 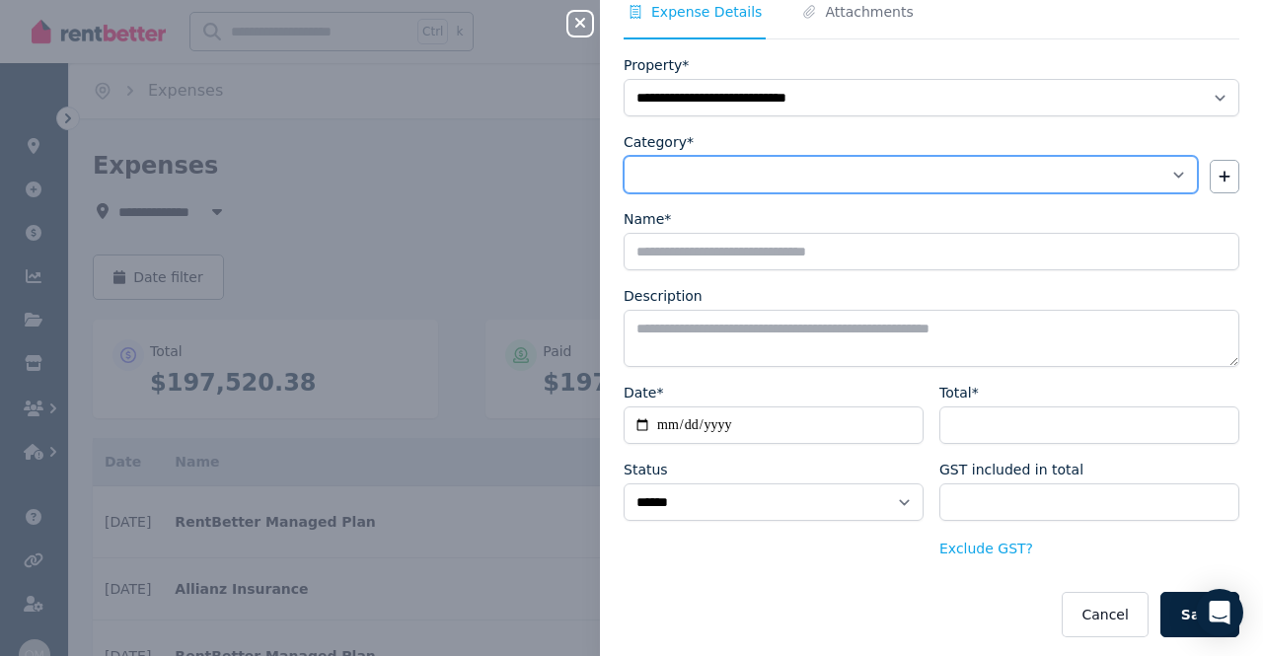 What do you see at coordinates (986, 549) in the screenshot?
I see `button: Exclude GST?` at bounding box center [986, 549].